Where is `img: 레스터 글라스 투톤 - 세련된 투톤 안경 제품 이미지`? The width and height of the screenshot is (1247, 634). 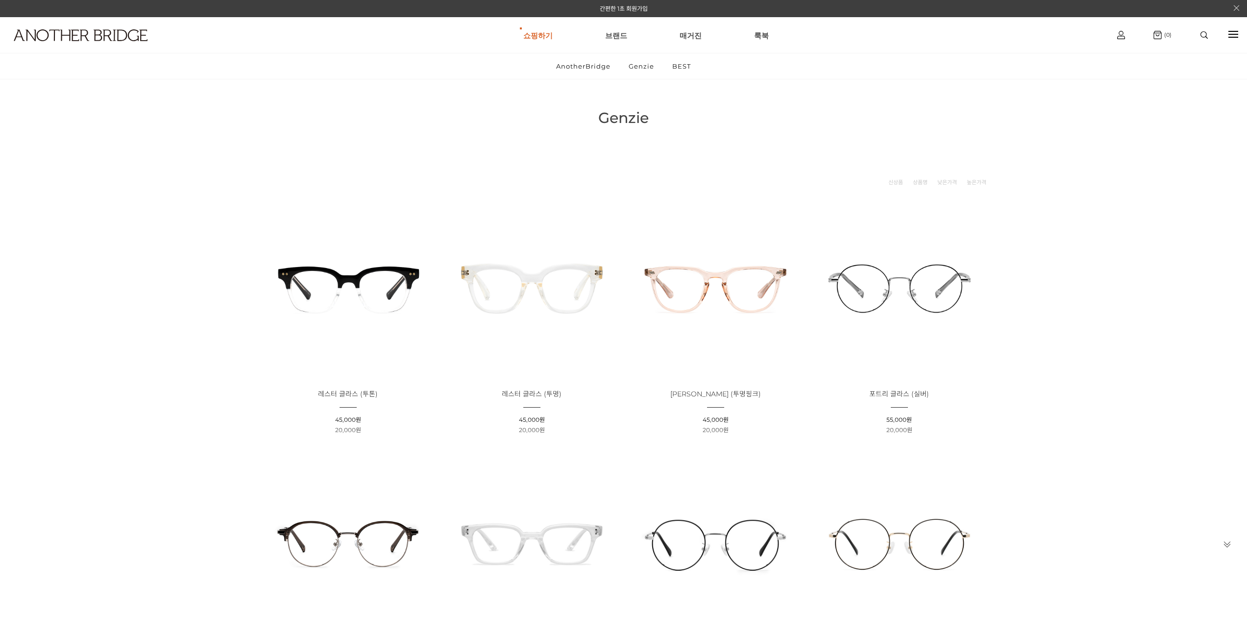 img: 레스터 글라스 투톤 - 세련된 투톤 안경 제품 이미지 is located at coordinates (348, 288).